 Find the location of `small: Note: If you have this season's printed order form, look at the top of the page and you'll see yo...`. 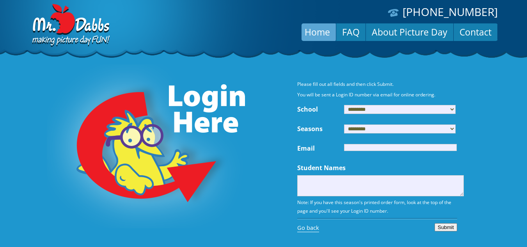

small: Note: If you have this season's printed order form, look at the top of the page and you'll see yo... is located at coordinates (375, 206).